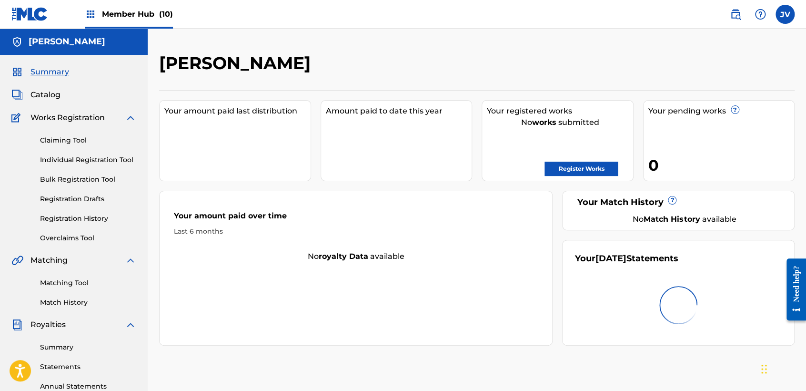  Describe the element at coordinates (45, 95) in the screenshot. I see `span: Catalog` at that location.